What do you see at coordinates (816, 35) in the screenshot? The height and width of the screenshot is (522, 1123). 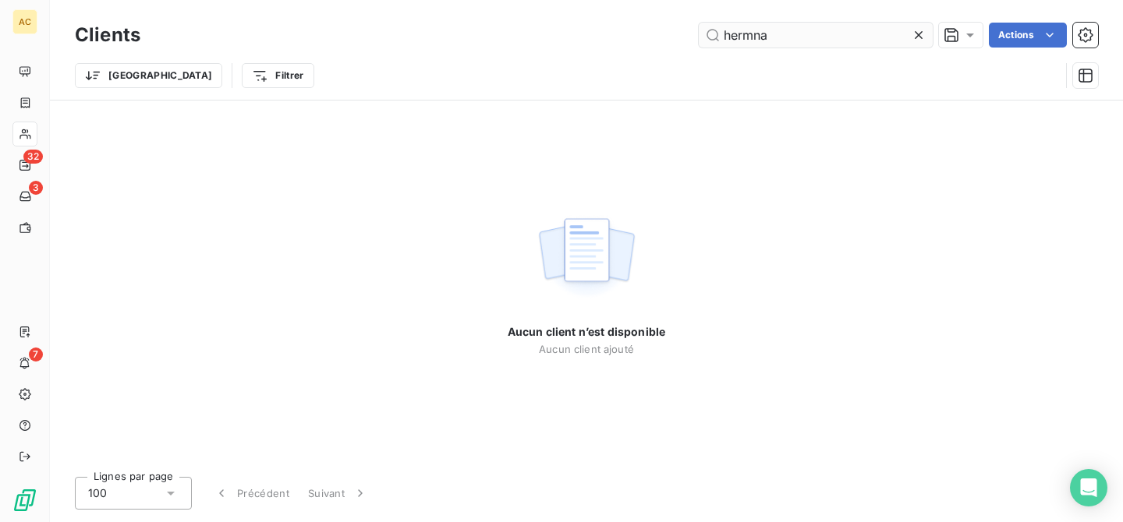 I see `input: Rechercher` at bounding box center [816, 35].